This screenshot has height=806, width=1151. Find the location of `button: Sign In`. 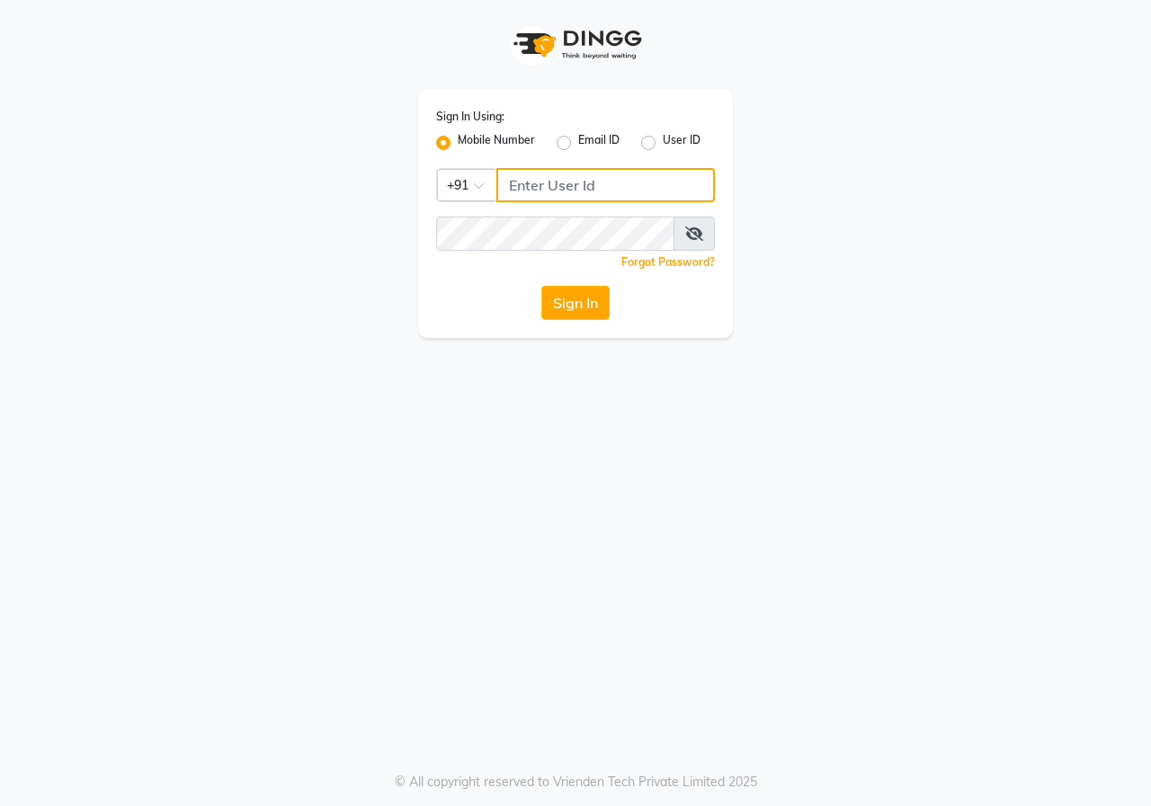

button: Sign In is located at coordinates (575, 303).